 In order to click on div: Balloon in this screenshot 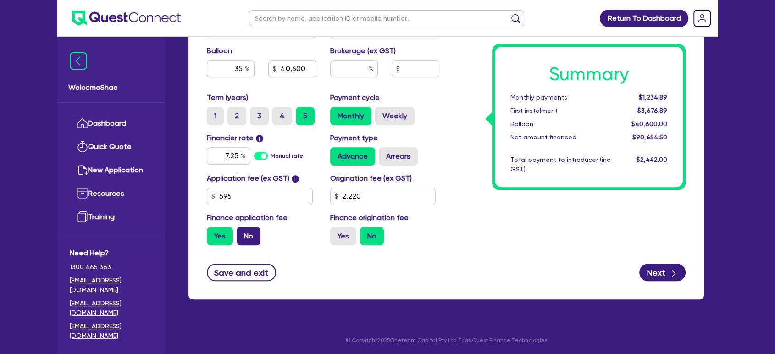, I will do `click(561, 124)`.